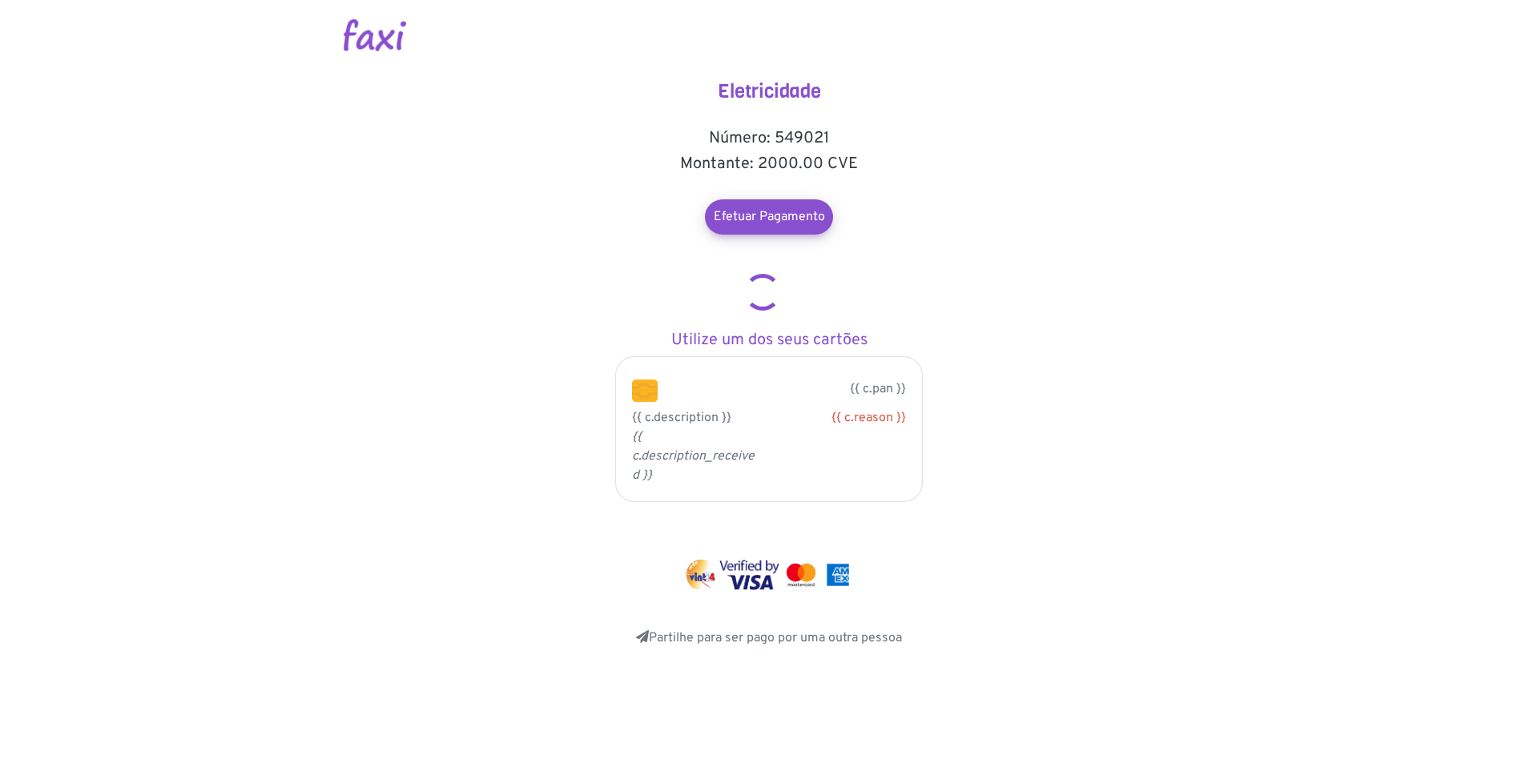 The image size is (1538, 763). What do you see at coordinates (682, 418) in the screenshot?
I see `span: {{ c.description }}` at bounding box center [682, 418].